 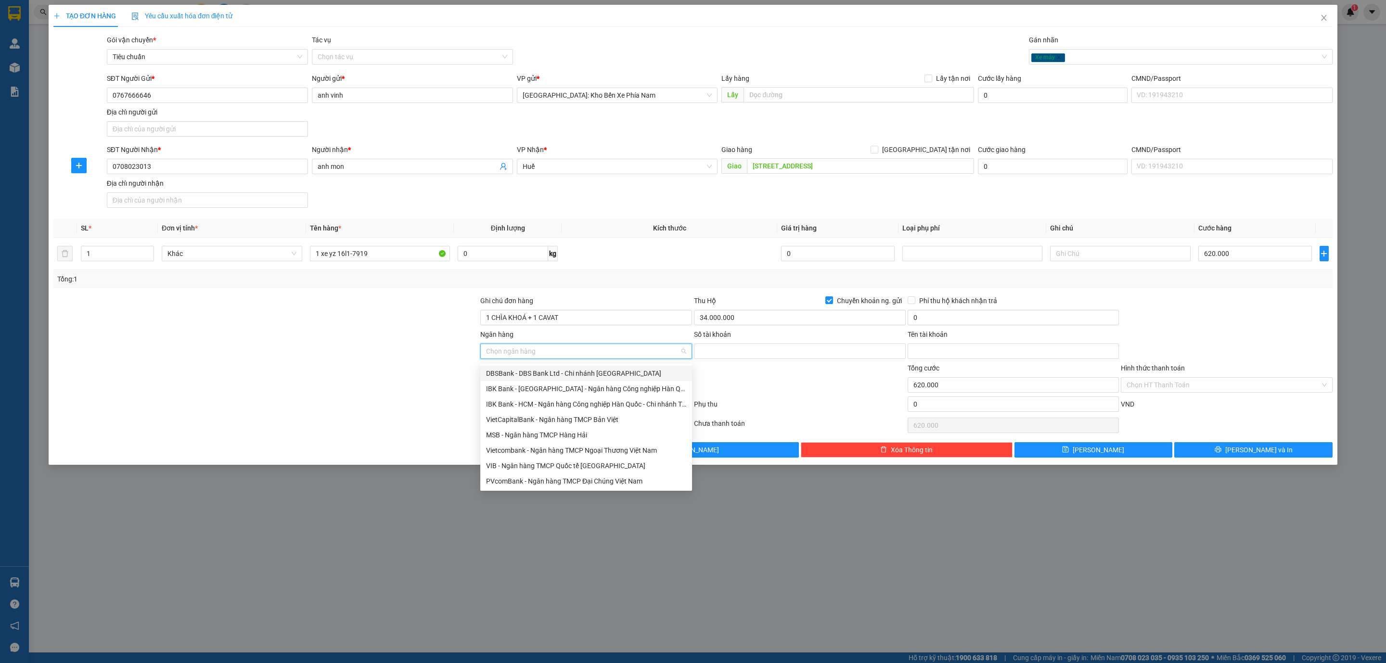 I want to click on input: Cước lấy hàng, so click(x=1052, y=95).